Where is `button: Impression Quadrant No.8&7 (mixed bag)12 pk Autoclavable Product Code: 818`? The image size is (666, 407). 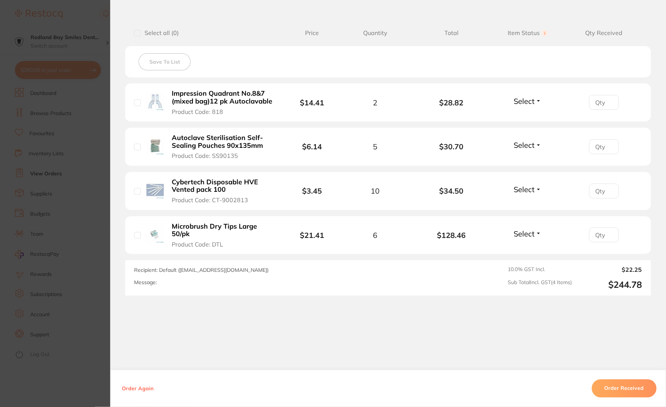
button: Impression Quadrant No.8&7 (mixed bag)12 pk Autoclavable Product Code: 818 is located at coordinates (222, 102).